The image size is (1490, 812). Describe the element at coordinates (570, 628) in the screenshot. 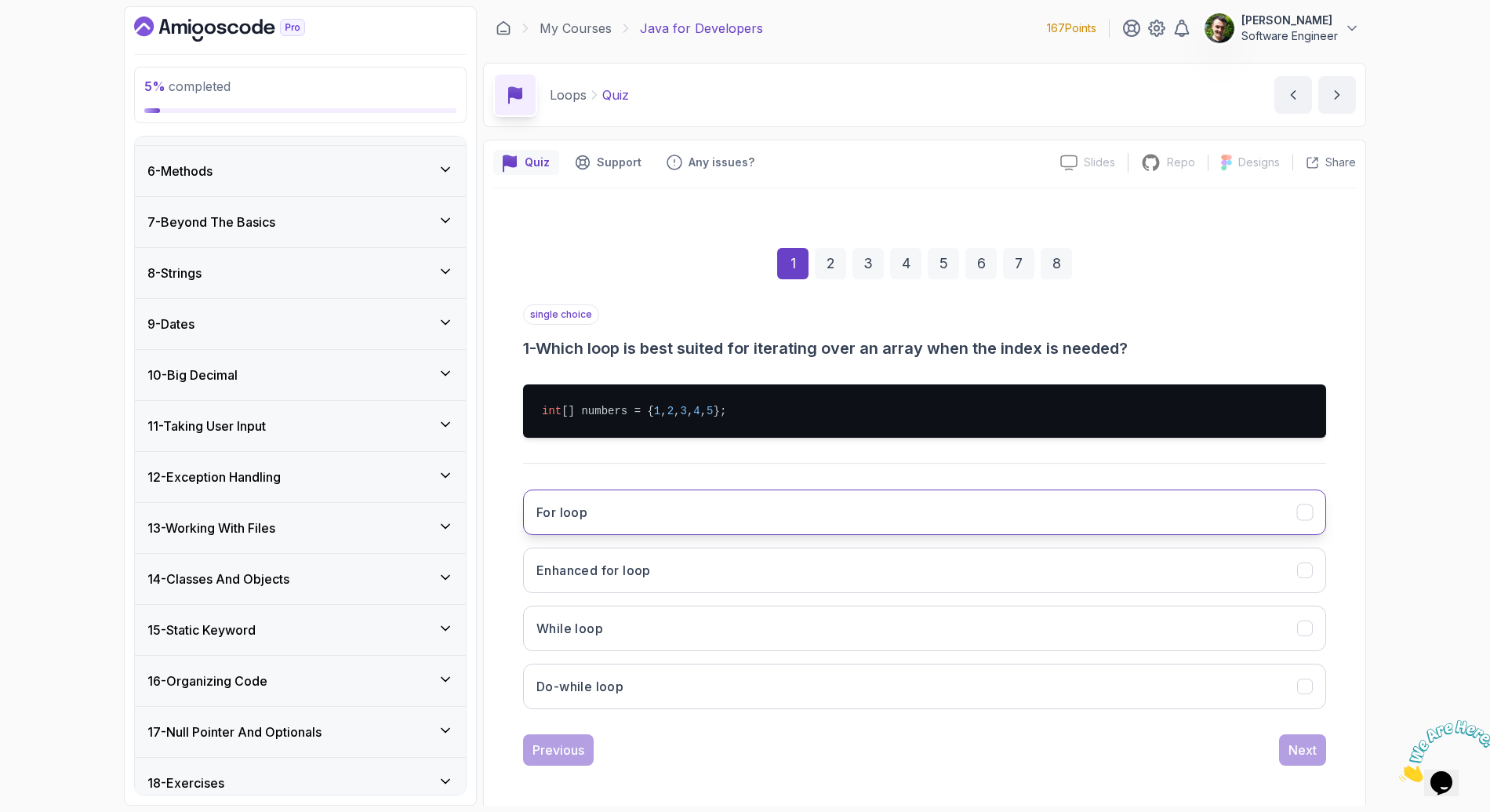

I see `h3: While loop` at that location.